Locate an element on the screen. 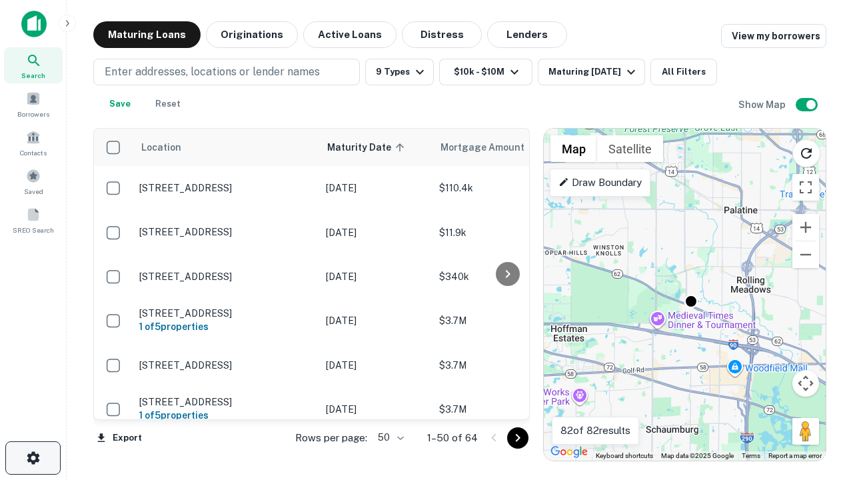 This screenshot has width=853, height=480. p: Draw Boundary is located at coordinates (600, 183).